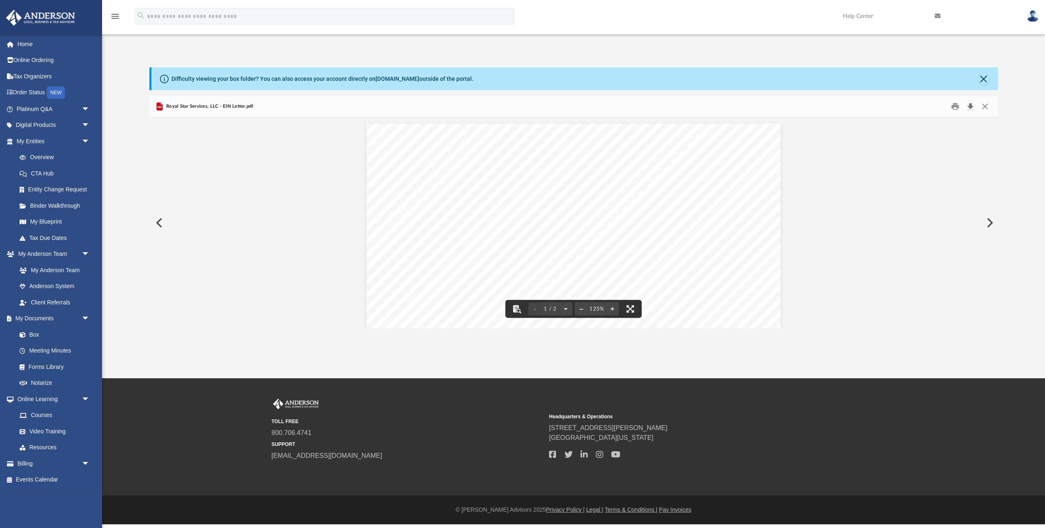 Image resolution: width=1045 pixels, height=528 pixels. I want to click on button: Zoom out, so click(581, 309).